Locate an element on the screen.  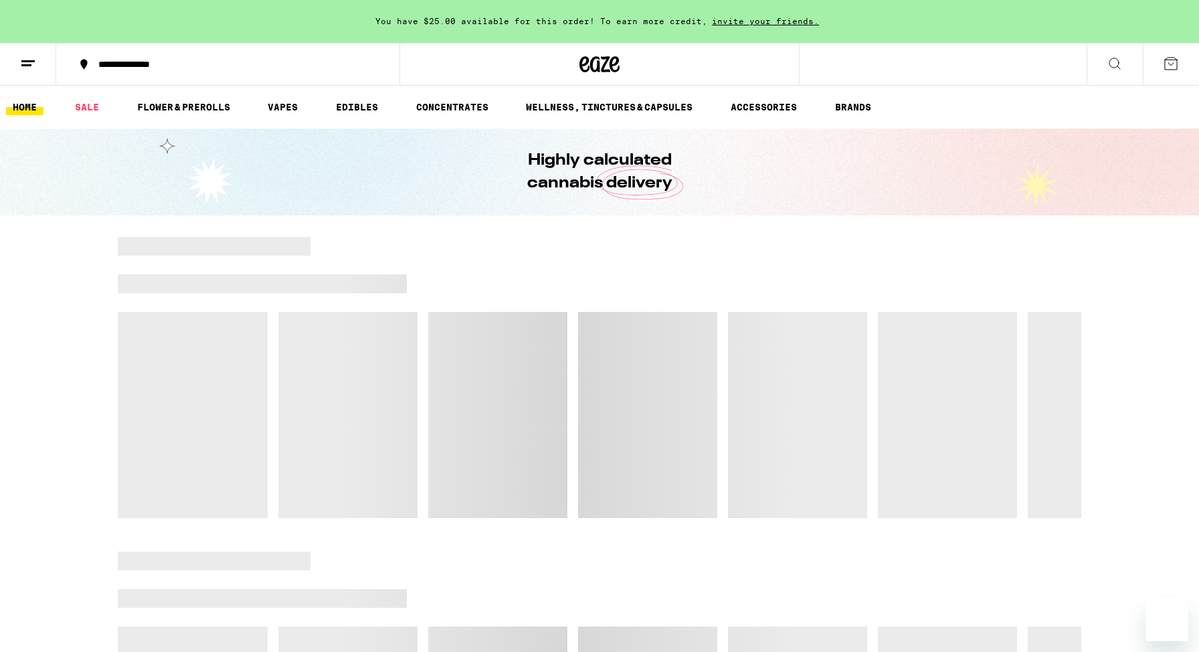
span: invite your friends. is located at coordinates (766, 21).